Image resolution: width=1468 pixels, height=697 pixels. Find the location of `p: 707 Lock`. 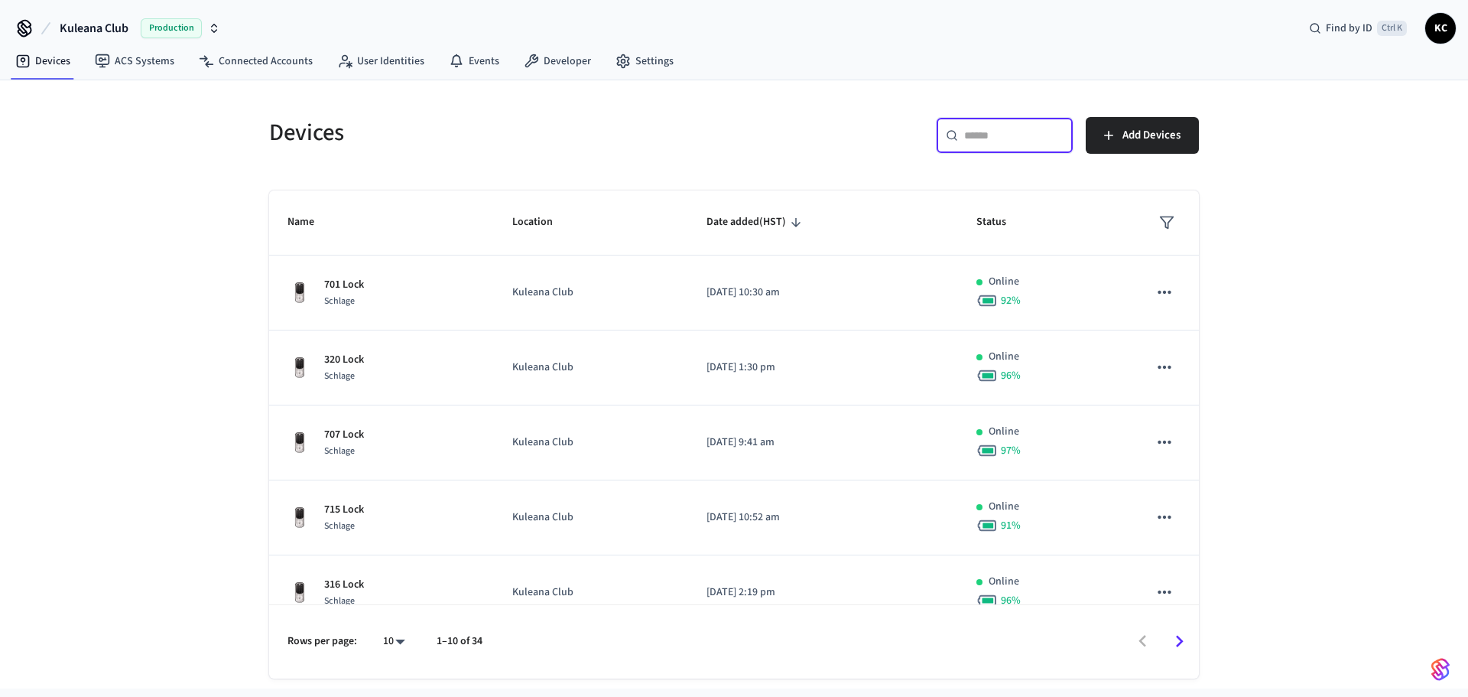

p: 707 Lock is located at coordinates (344, 434).